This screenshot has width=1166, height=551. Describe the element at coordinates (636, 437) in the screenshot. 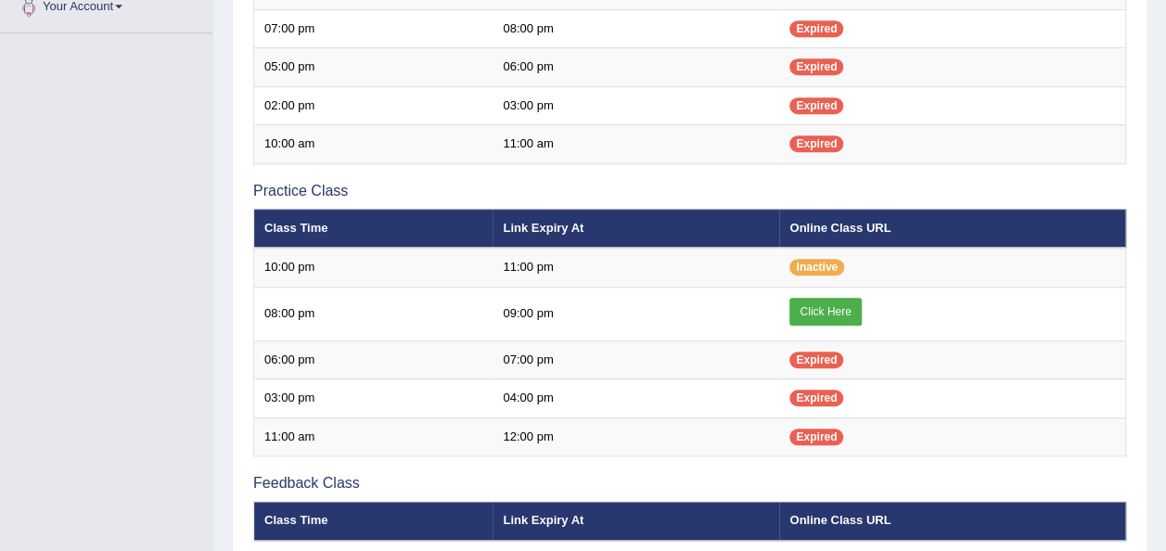

I see `td: 12:00 pm` at that location.